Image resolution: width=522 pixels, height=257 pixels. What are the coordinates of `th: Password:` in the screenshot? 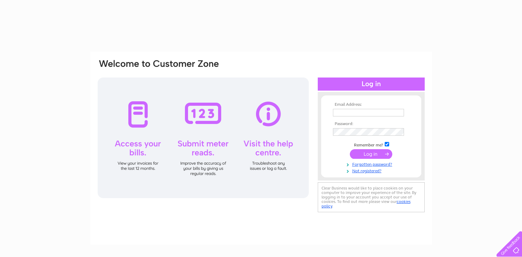 It's located at (371, 124).